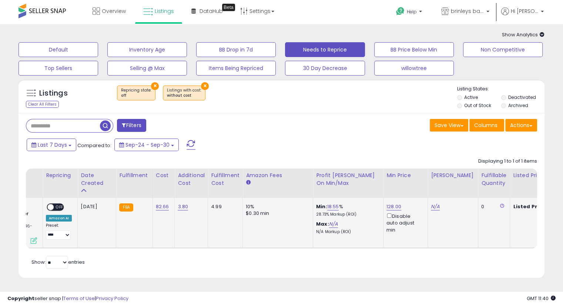  Describe the element at coordinates (521, 125) in the screenshot. I see `button: Actions` at that location.